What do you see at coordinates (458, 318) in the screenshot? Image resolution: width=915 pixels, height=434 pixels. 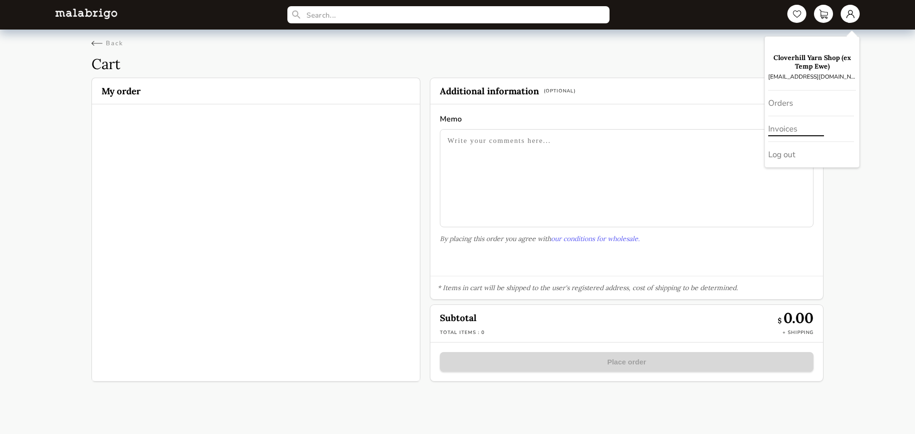 I see `strong: Subtotal` at bounding box center [458, 318].